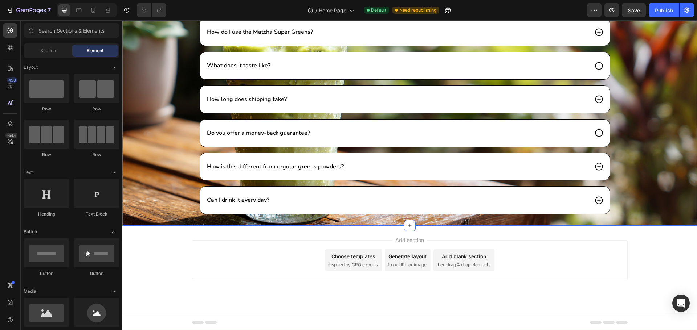 The image size is (697, 330). What do you see at coordinates (153, 147) in the screenshot?
I see `p: How is this different from regular greens powders?` at bounding box center [153, 147].